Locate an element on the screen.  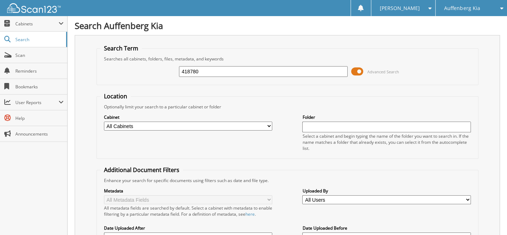
span: Search is located at coordinates (39, 39).